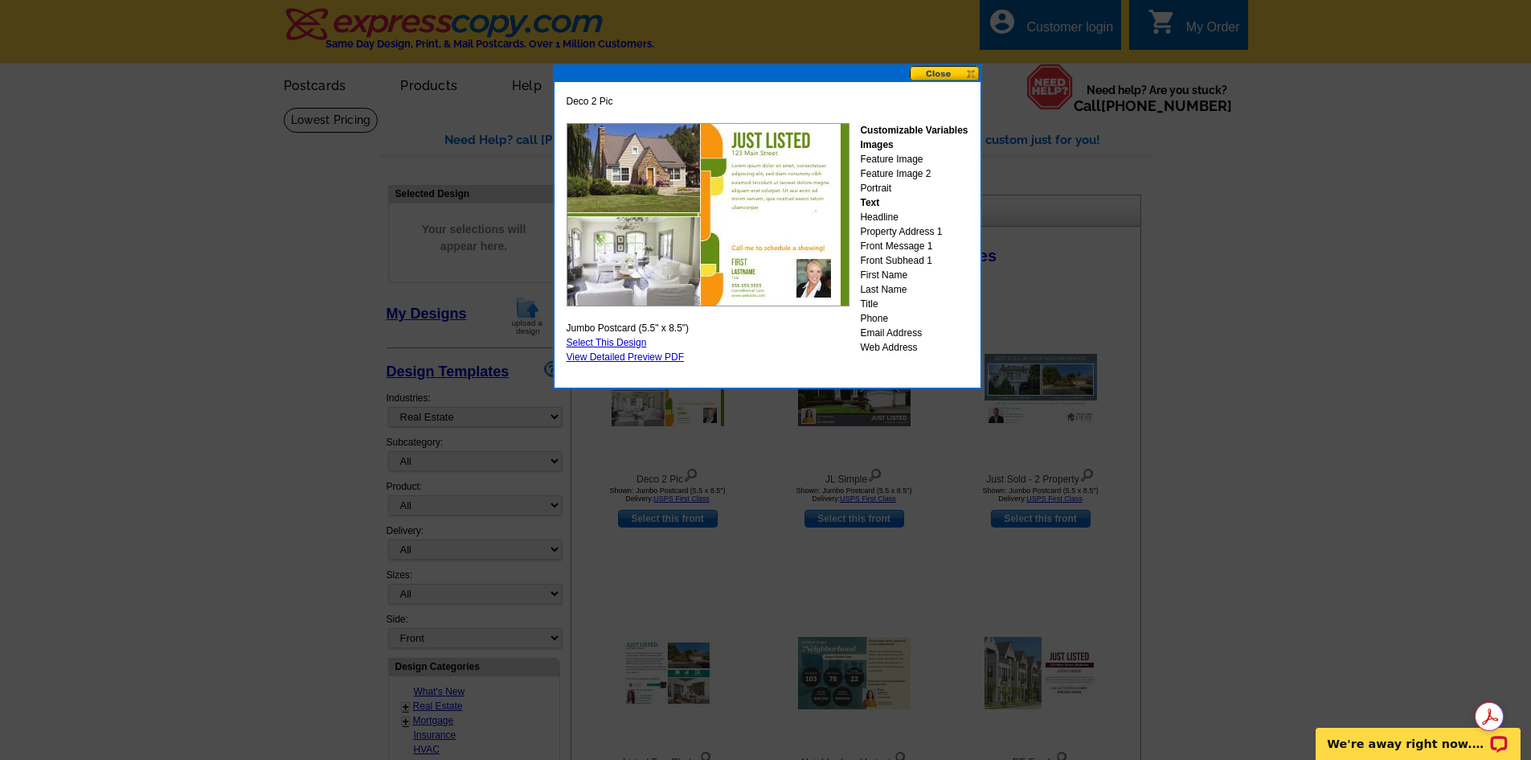 This screenshot has width=1531, height=760. Describe the element at coordinates (625, 357) in the screenshot. I see `a: View Detailed Preview PDF` at that location.